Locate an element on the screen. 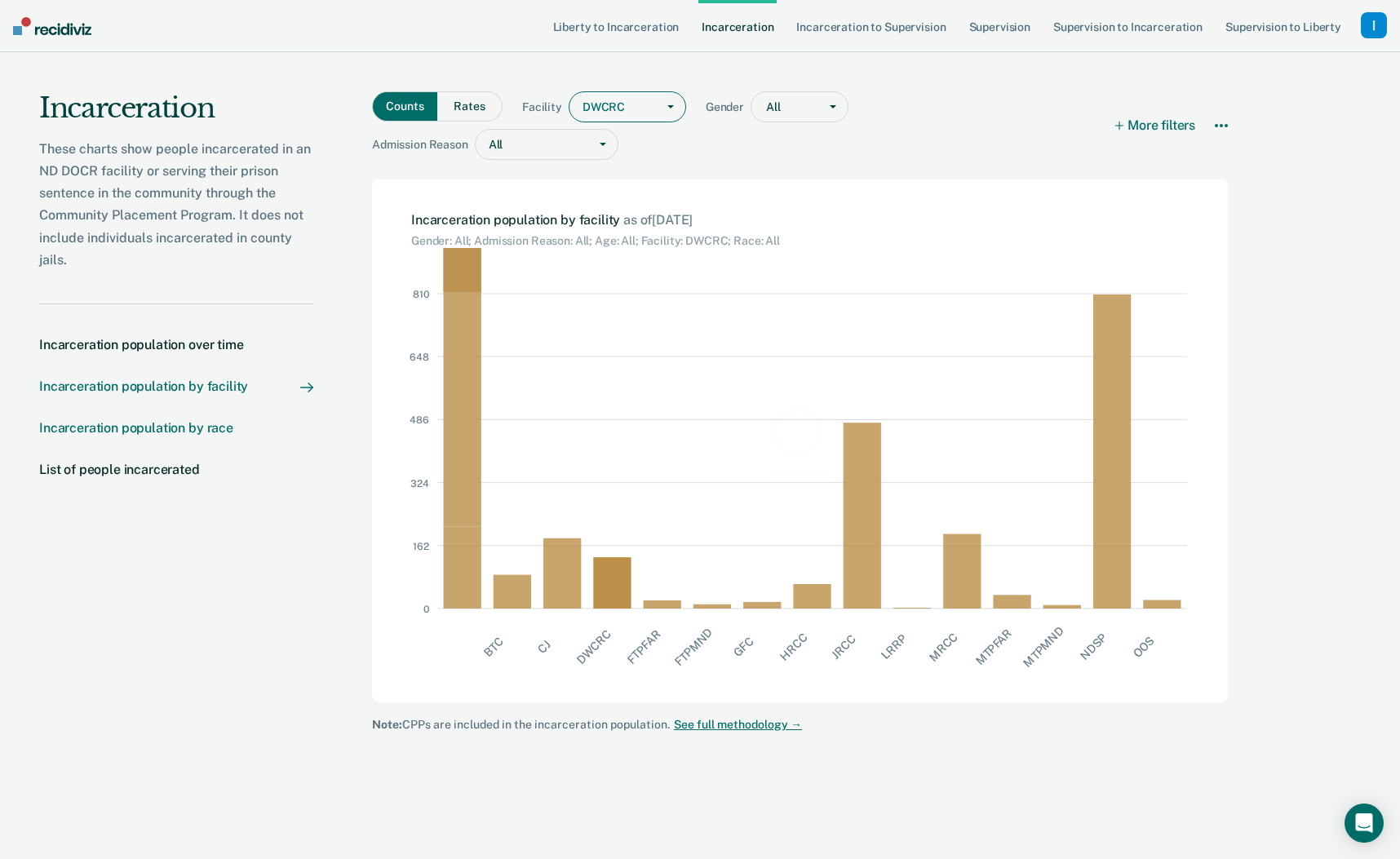 This screenshot has width=1400, height=859. tspan: JRCC is located at coordinates (844, 646).